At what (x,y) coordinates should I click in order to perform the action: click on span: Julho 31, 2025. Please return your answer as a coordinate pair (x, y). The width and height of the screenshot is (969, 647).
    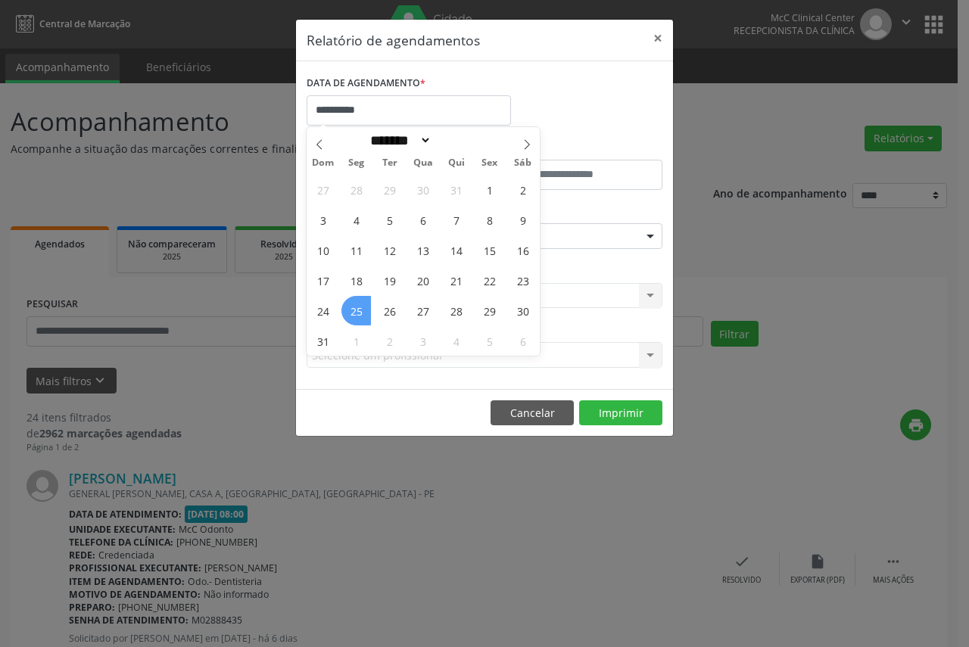
    Looking at the image, I should click on (456, 189).